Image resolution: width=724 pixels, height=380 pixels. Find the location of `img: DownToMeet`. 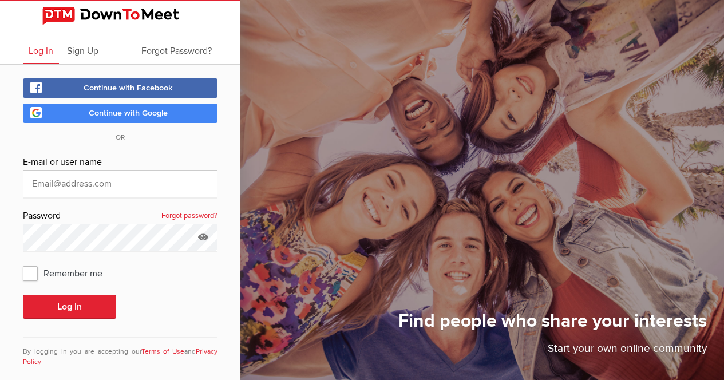

img: DownToMeet is located at coordinates (120, 16).